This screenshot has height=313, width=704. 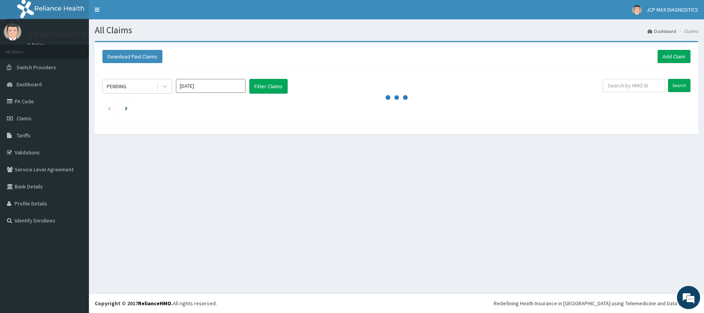 I want to click on a: Previous page, so click(x=109, y=108).